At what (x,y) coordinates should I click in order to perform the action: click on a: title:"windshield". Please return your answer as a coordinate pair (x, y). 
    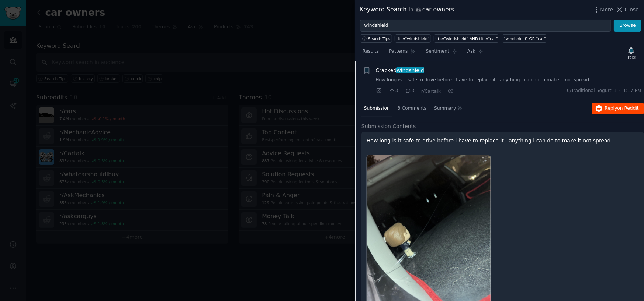
    Looking at the image, I should click on (412, 38).